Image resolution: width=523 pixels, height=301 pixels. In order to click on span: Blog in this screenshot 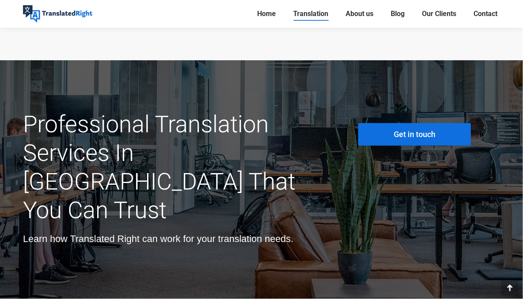, I will do `click(398, 14)`.